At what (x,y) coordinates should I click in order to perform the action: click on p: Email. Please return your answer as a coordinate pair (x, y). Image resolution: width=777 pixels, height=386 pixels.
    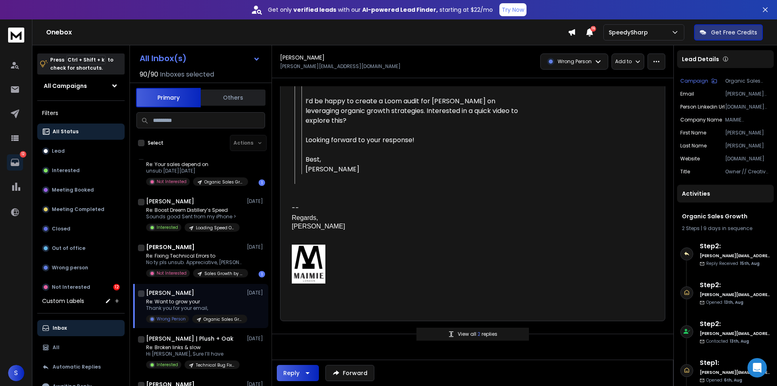
    Looking at the image, I should click on (687, 94).